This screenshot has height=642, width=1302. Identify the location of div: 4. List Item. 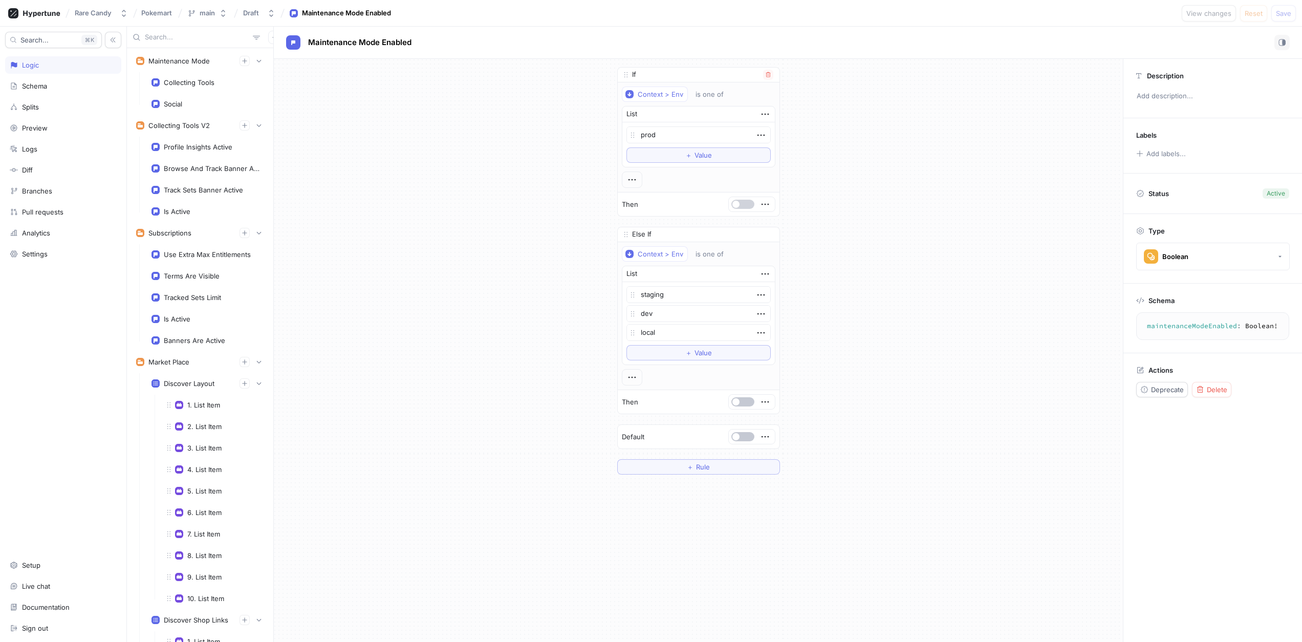
(204, 469).